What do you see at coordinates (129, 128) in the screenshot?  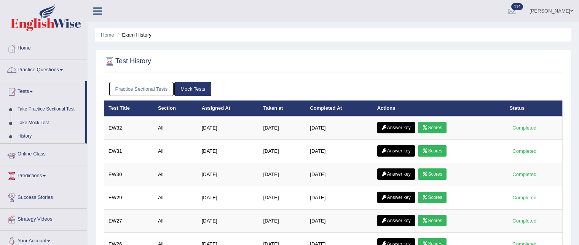 I see `td: EW32` at bounding box center [129, 128].